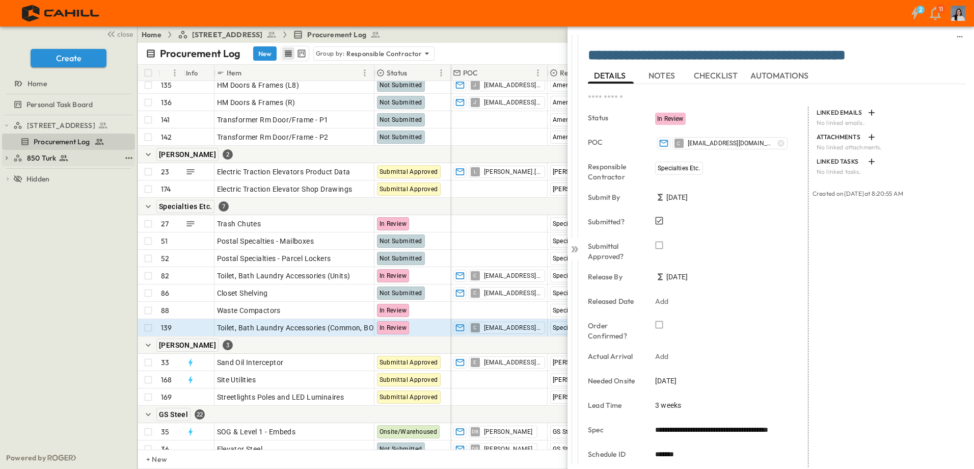 This screenshot has width=974, height=469. Describe the element at coordinates (228, 345) in the screenshot. I see `div: 3` at that location.